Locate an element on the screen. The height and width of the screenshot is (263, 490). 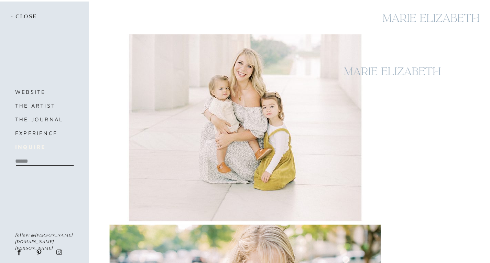
a: the artist is located at coordinates (44, 105).